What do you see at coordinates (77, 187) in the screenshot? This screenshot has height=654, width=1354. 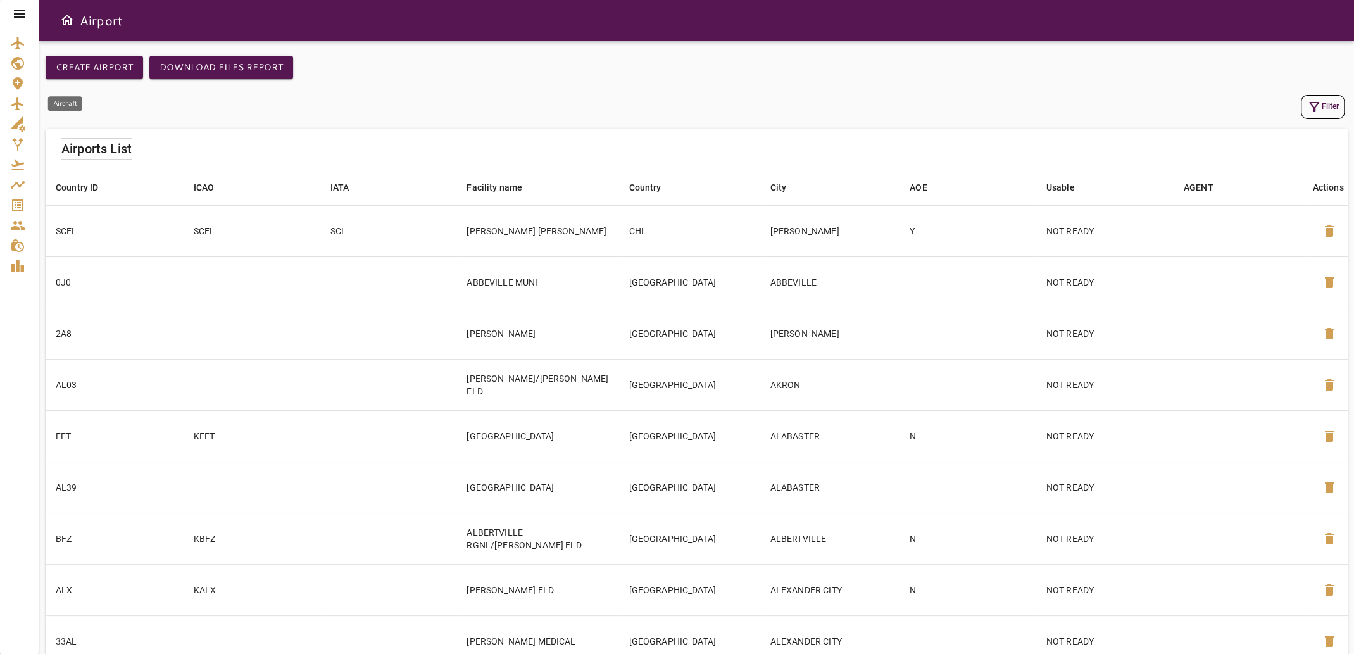 I see `div: Country ID` at bounding box center [77, 187].